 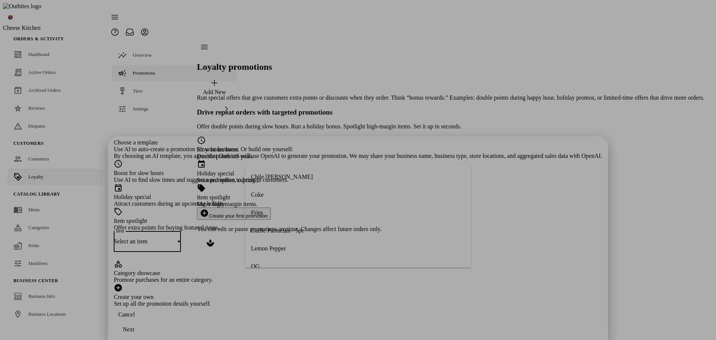 I want to click on span: Fries, so click(x=257, y=213).